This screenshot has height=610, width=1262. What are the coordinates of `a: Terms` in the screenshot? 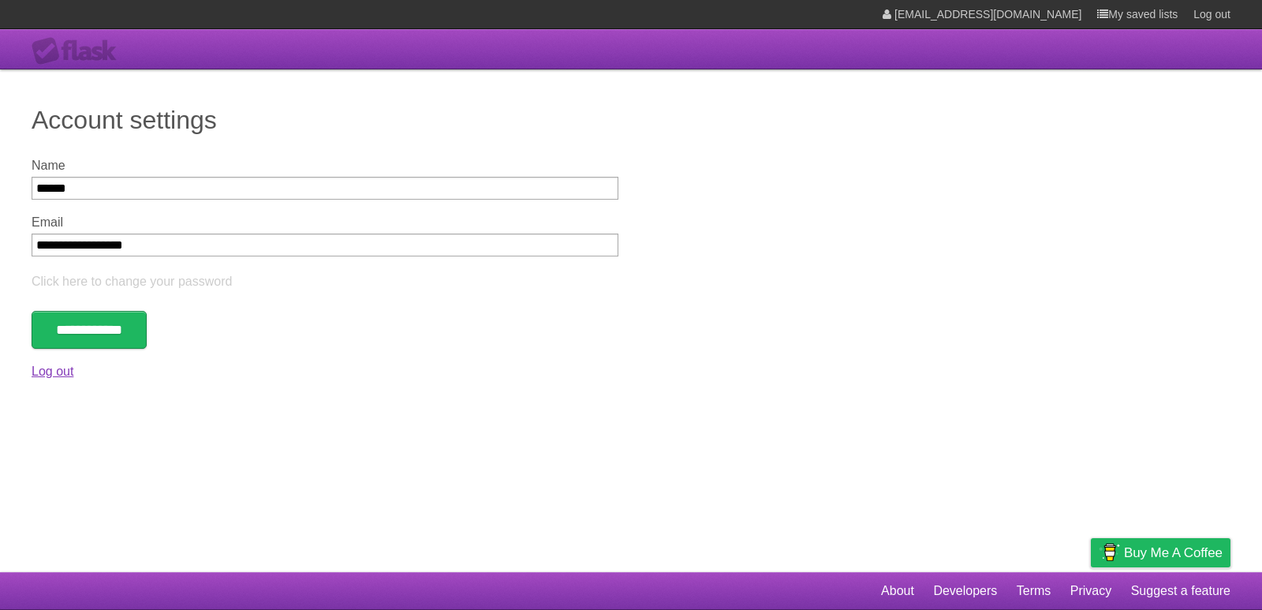 It's located at (1034, 591).